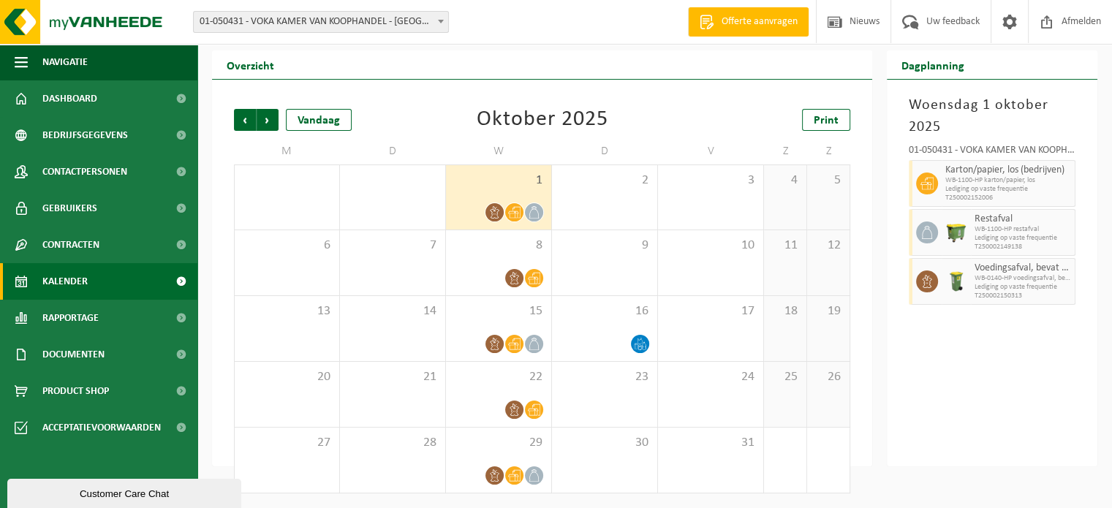 The image size is (1112, 508). What do you see at coordinates (1023, 268) in the screenshot?
I see `span: Voedingsafval, bevat producten van dierlijke oorsprong, onverpakt, categorie 3` at bounding box center [1023, 268].